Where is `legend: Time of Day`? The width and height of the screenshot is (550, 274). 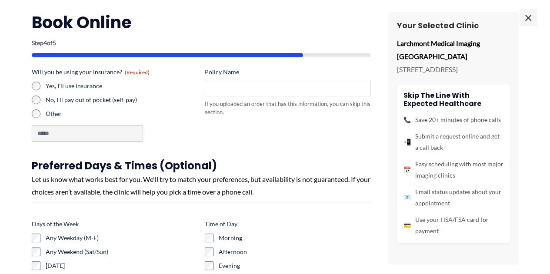 legend: Time of Day is located at coordinates (221, 224).